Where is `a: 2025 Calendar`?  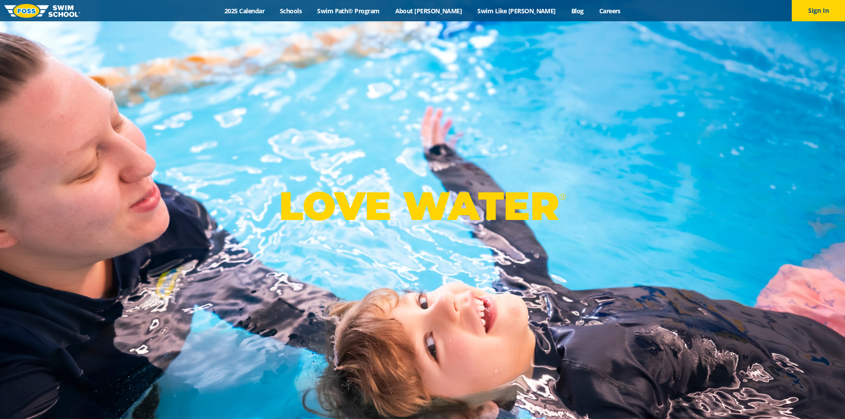 a: 2025 Calendar is located at coordinates (244, 11).